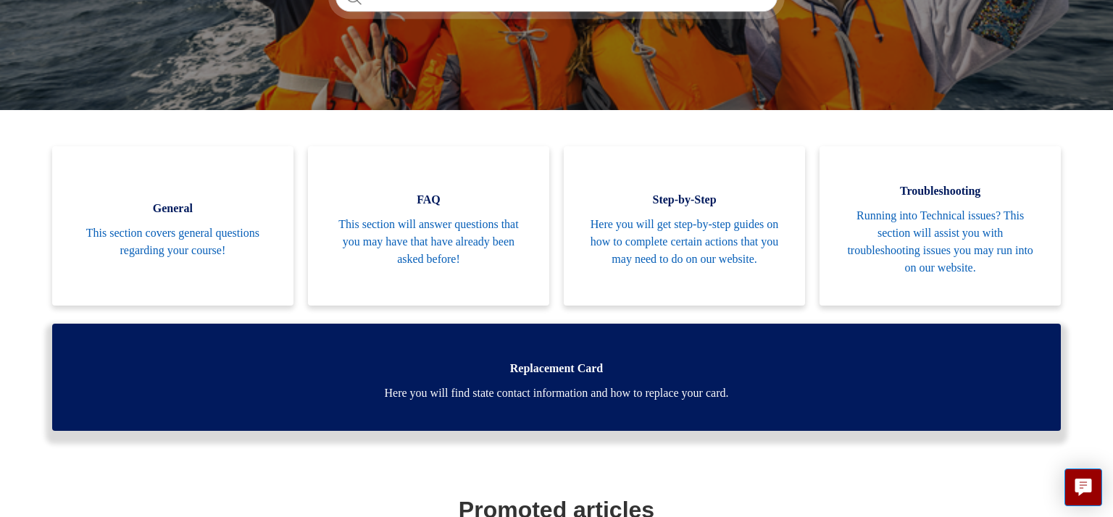 This screenshot has width=1113, height=517. What do you see at coordinates (684, 200) in the screenshot?
I see `span: Step-by-Step` at bounding box center [684, 200].